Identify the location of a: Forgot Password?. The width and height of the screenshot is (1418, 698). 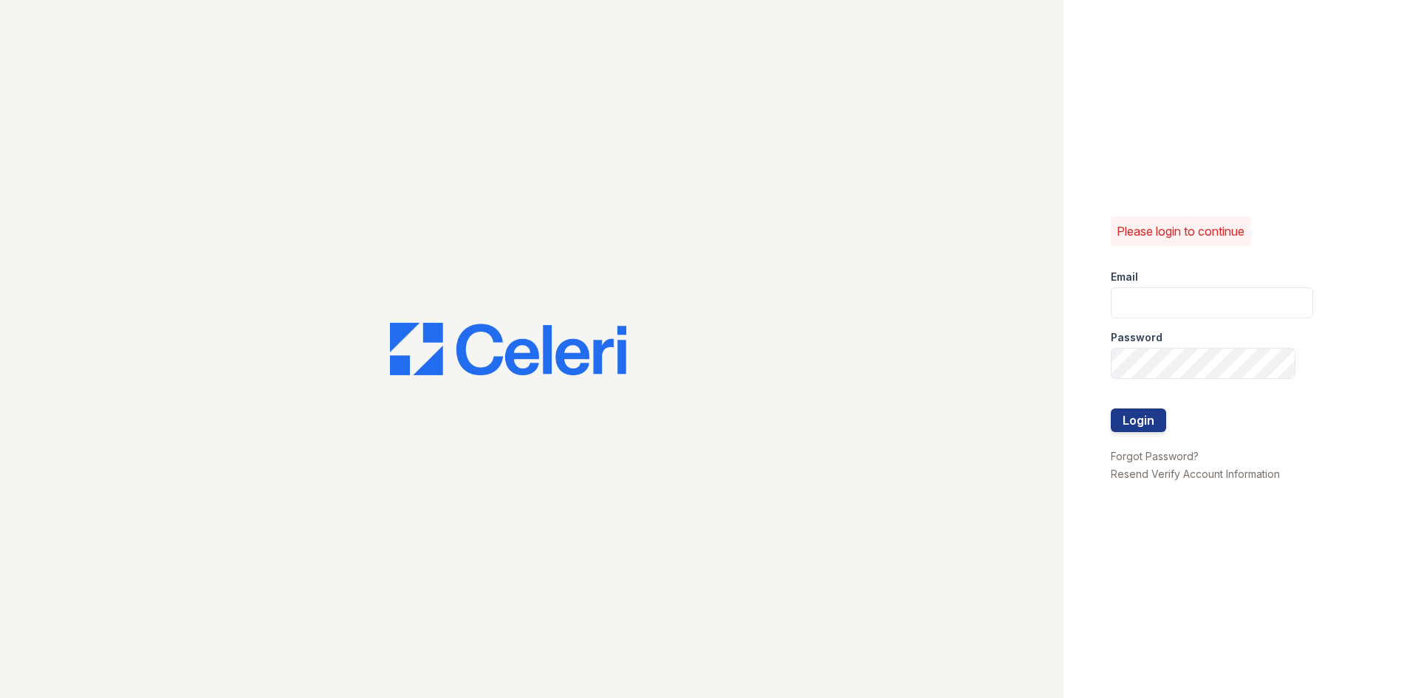
(1154, 456).